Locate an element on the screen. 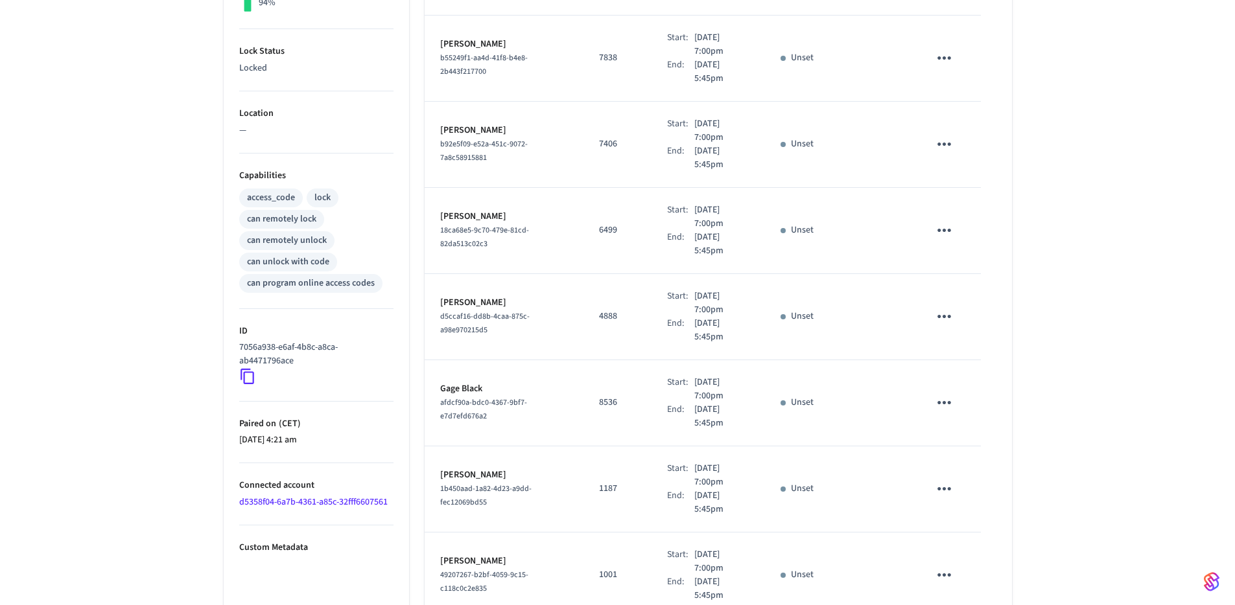  div: can remotely unlock is located at coordinates (286, 240).